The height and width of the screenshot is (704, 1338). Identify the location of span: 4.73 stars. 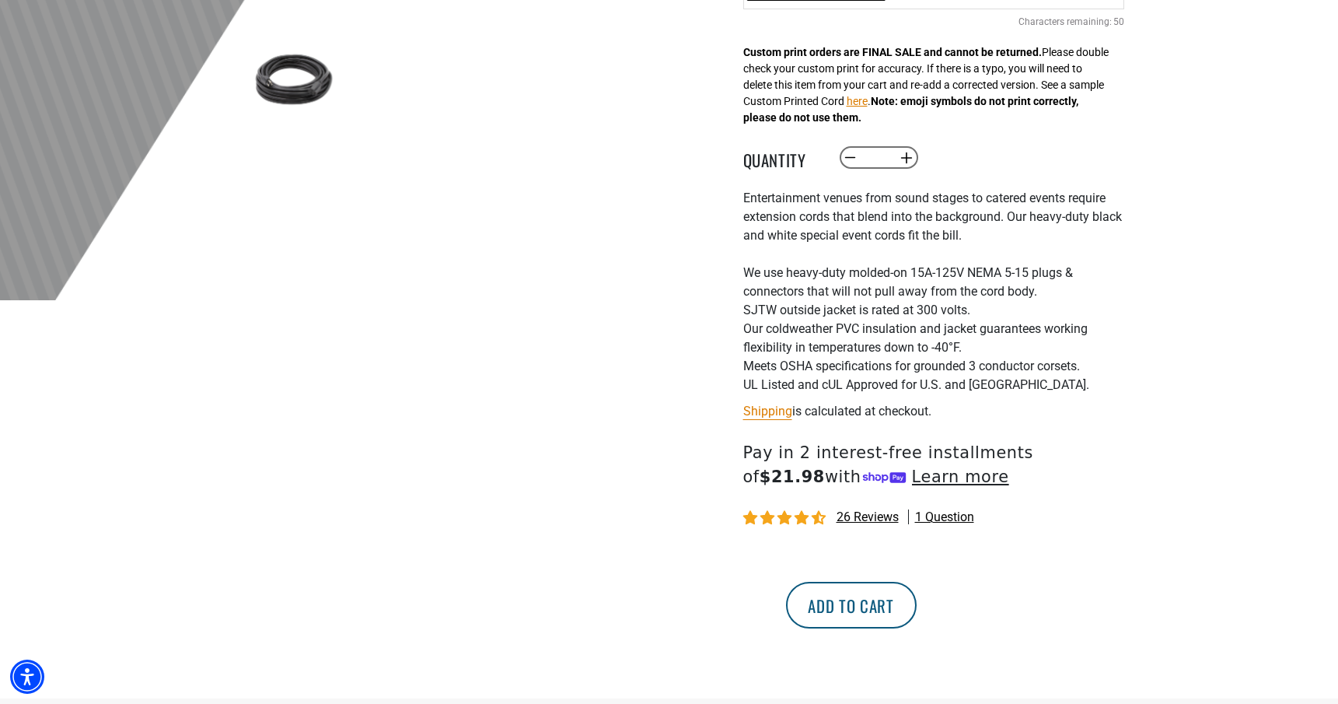
(786, 518).